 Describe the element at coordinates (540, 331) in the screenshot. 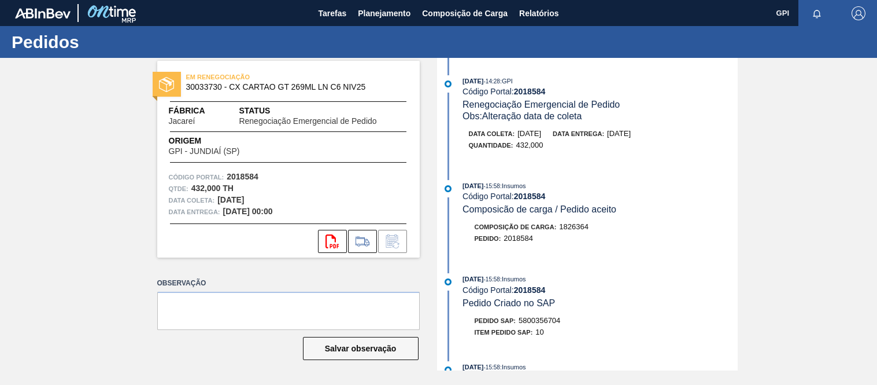

I see `span: 10` at that location.